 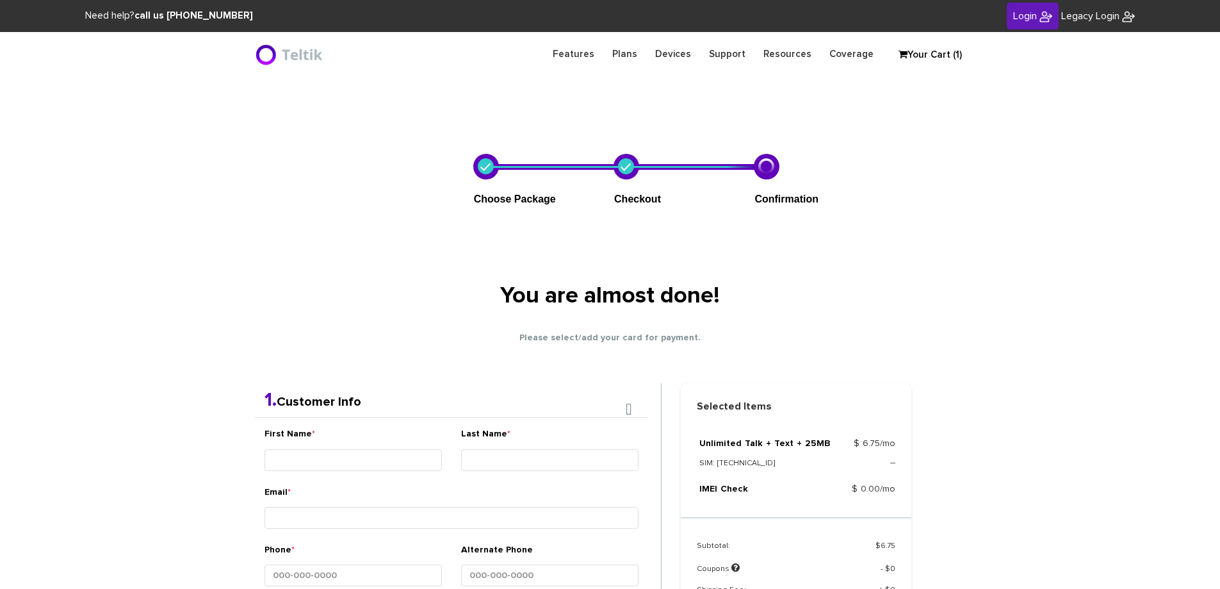 I want to click on a: Your Cart (1), so click(x=924, y=55).